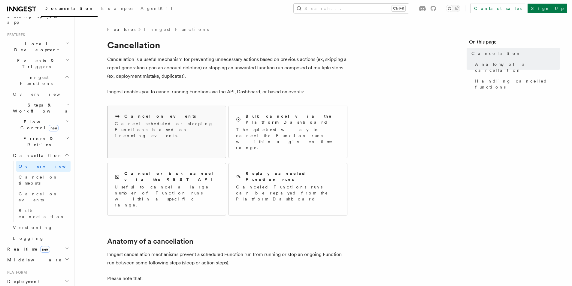 The image size is (572, 286). What do you see at coordinates (514, 43) in the screenshot?
I see `h4: On this page` at bounding box center [514, 43].